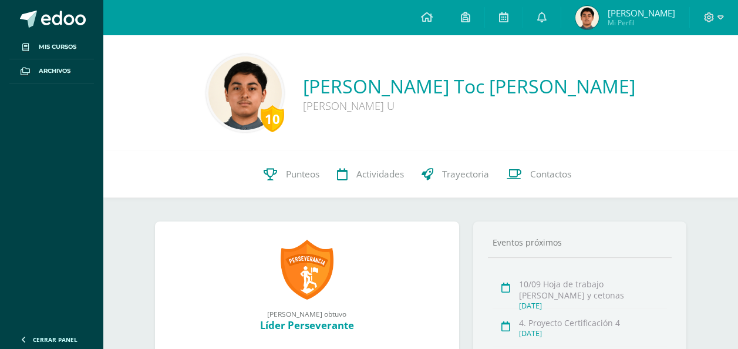 This screenshot has width=738, height=349. I want to click on div: 4. Proyecto Certificación 4, so click(593, 322).